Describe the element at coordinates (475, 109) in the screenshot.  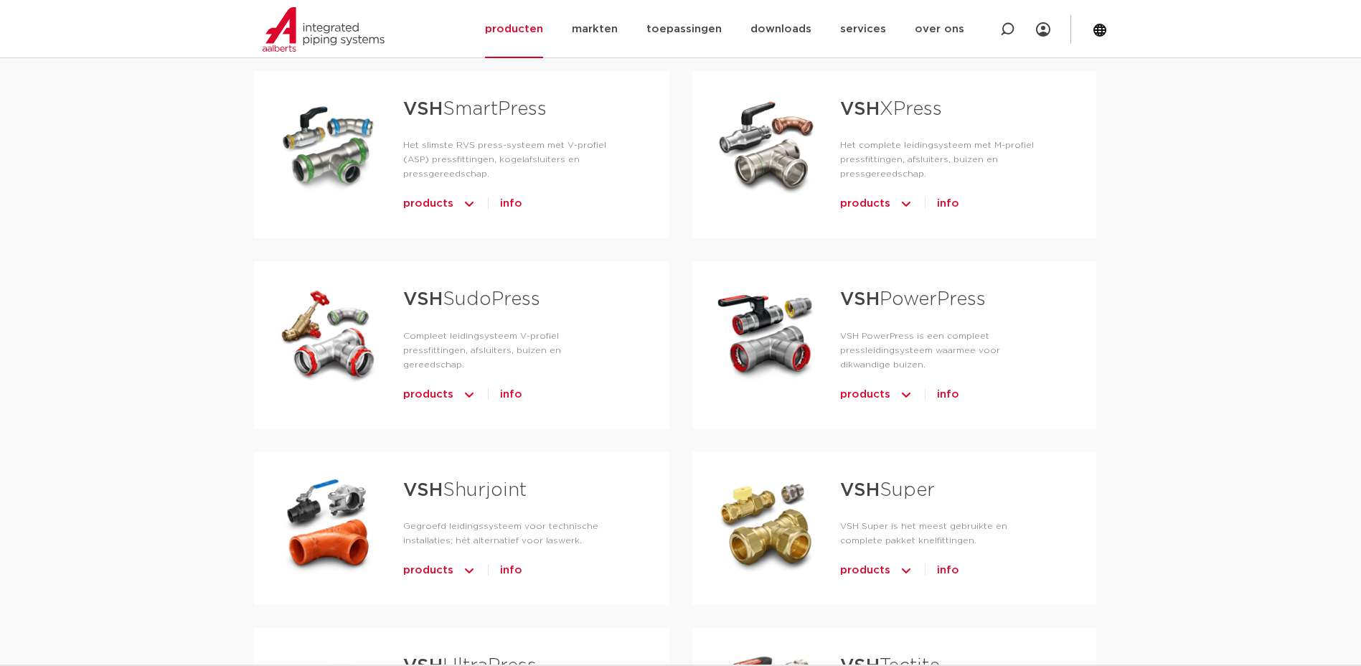
I see `a: VSHSmartPress` at that location.